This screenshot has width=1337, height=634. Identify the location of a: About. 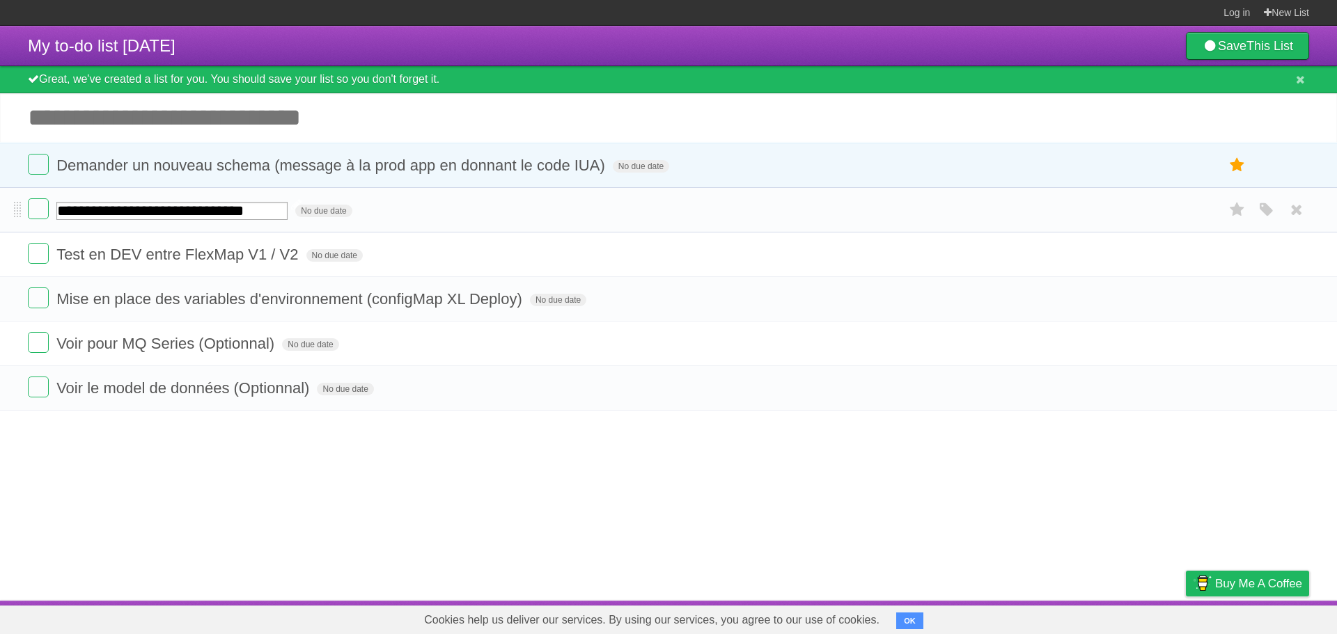
(1015, 617).